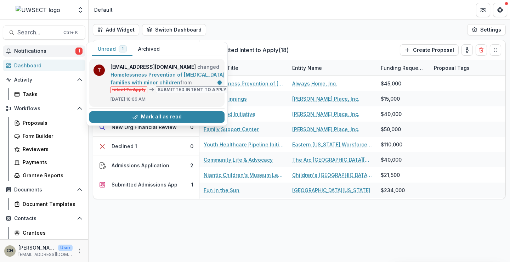  Describe the element at coordinates (65, 248) in the screenshot. I see `p: User` at that location.